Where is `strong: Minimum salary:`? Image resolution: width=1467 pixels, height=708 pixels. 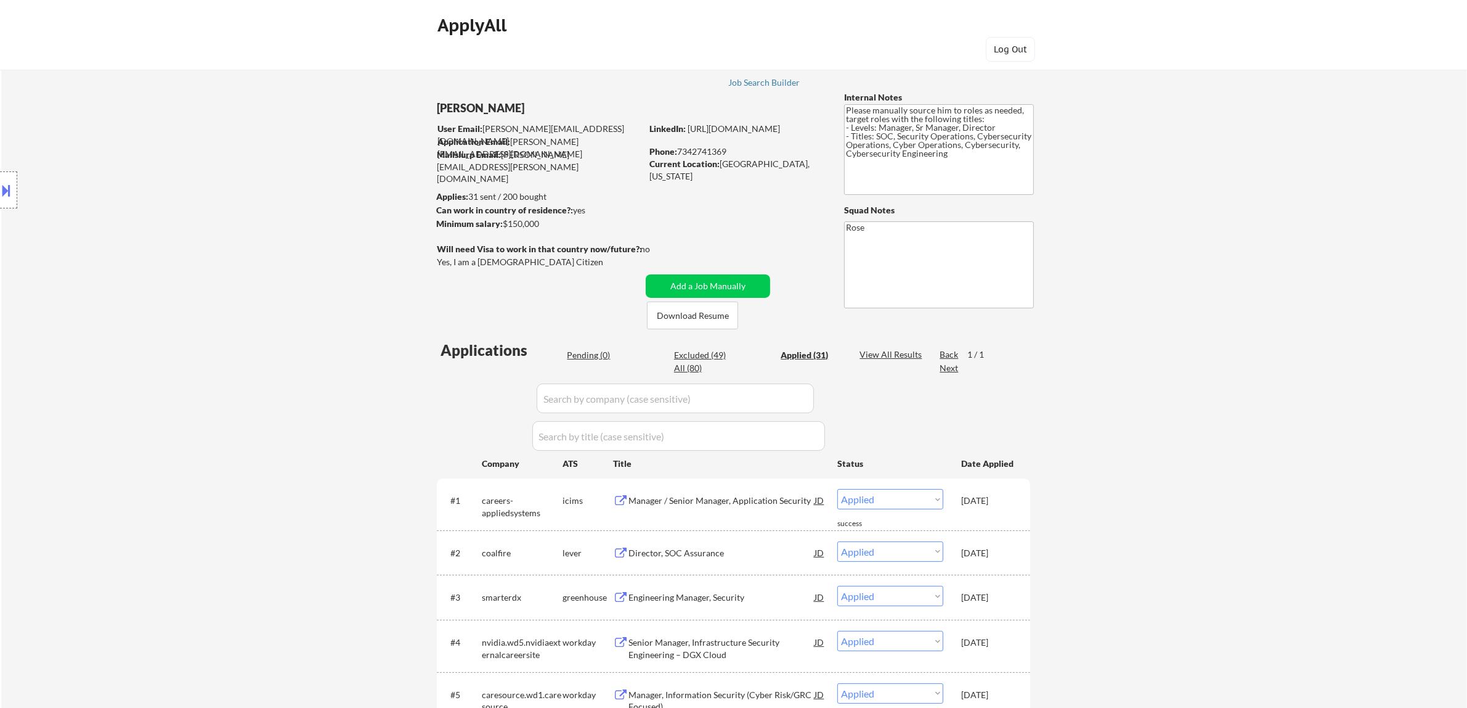
strong: Minimum salary: is located at coordinates (470, 223).